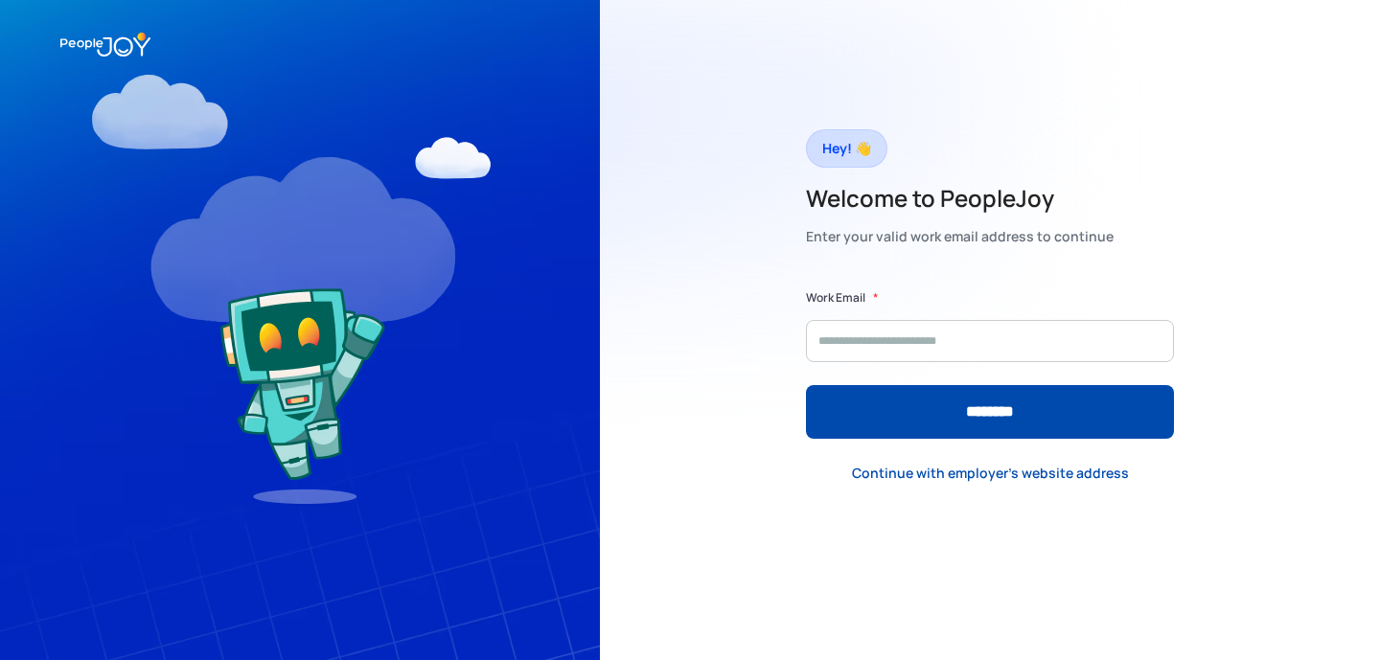 Image resolution: width=1380 pixels, height=660 pixels. What do you see at coordinates (990, 472) in the screenshot?
I see `a: Continue with employer's website address` at bounding box center [990, 472].